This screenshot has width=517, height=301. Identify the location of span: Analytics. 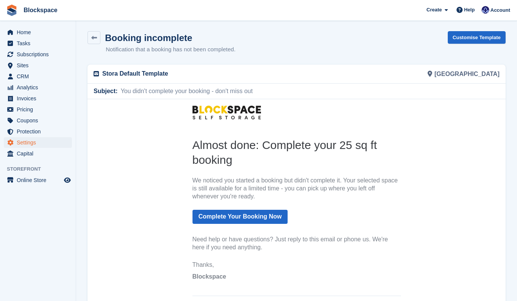
(40, 88).